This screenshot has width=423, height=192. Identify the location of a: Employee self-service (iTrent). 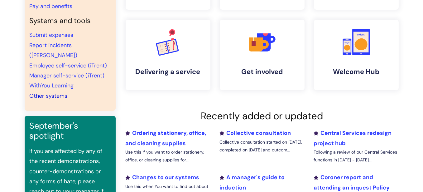
(68, 66).